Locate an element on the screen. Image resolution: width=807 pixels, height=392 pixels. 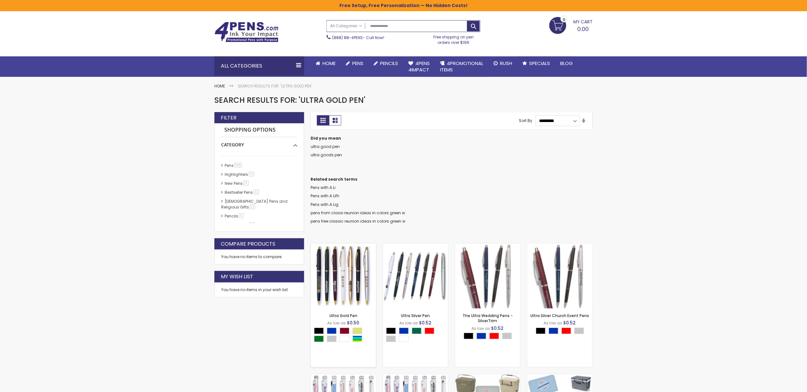
div: All Categories is located at coordinates (259, 66).